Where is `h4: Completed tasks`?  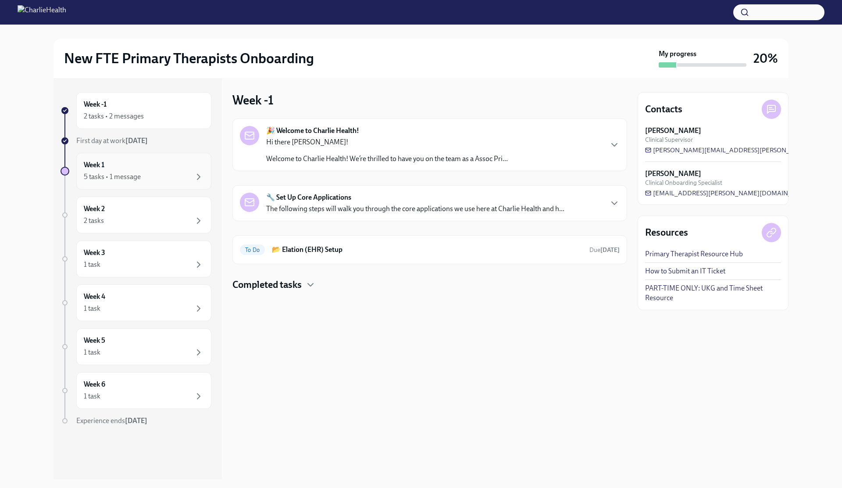
h4: Completed tasks is located at coordinates (267, 285).